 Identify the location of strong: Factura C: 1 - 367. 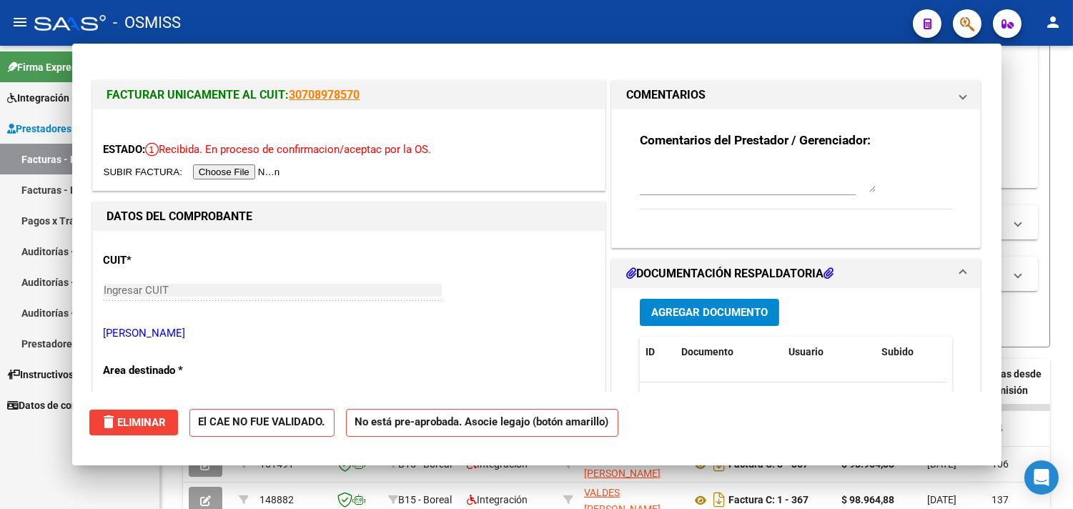
(769, 501).